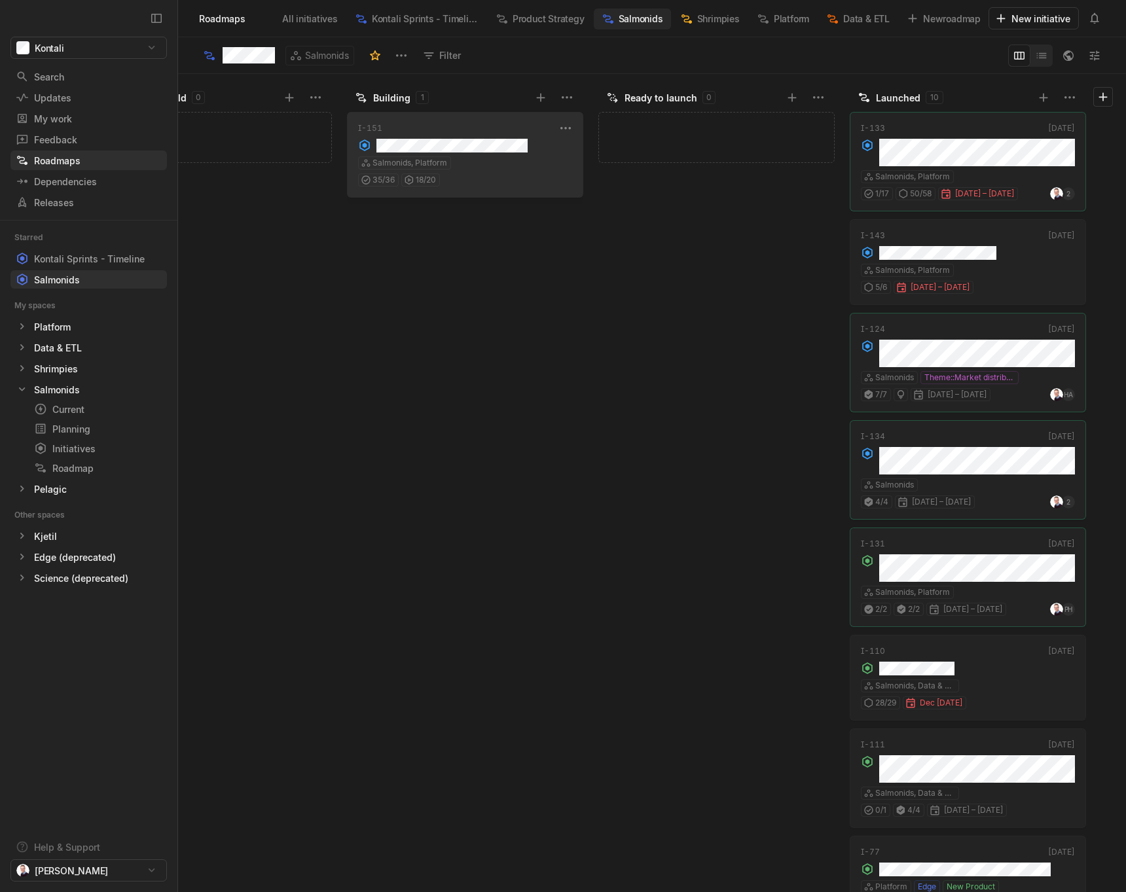 The image size is (1126, 892). Describe the element at coordinates (88, 202) in the screenshot. I see `div: Releases` at that location.